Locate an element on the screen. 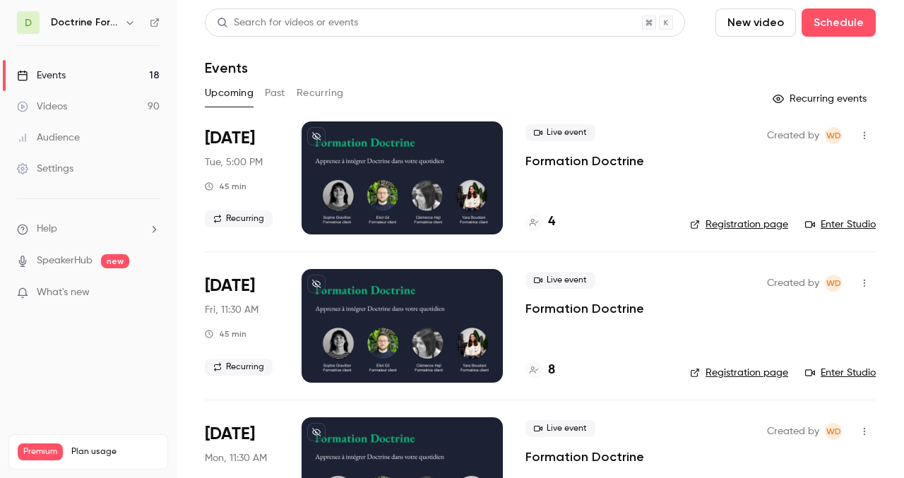  span: Help is located at coordinates (47, 229).